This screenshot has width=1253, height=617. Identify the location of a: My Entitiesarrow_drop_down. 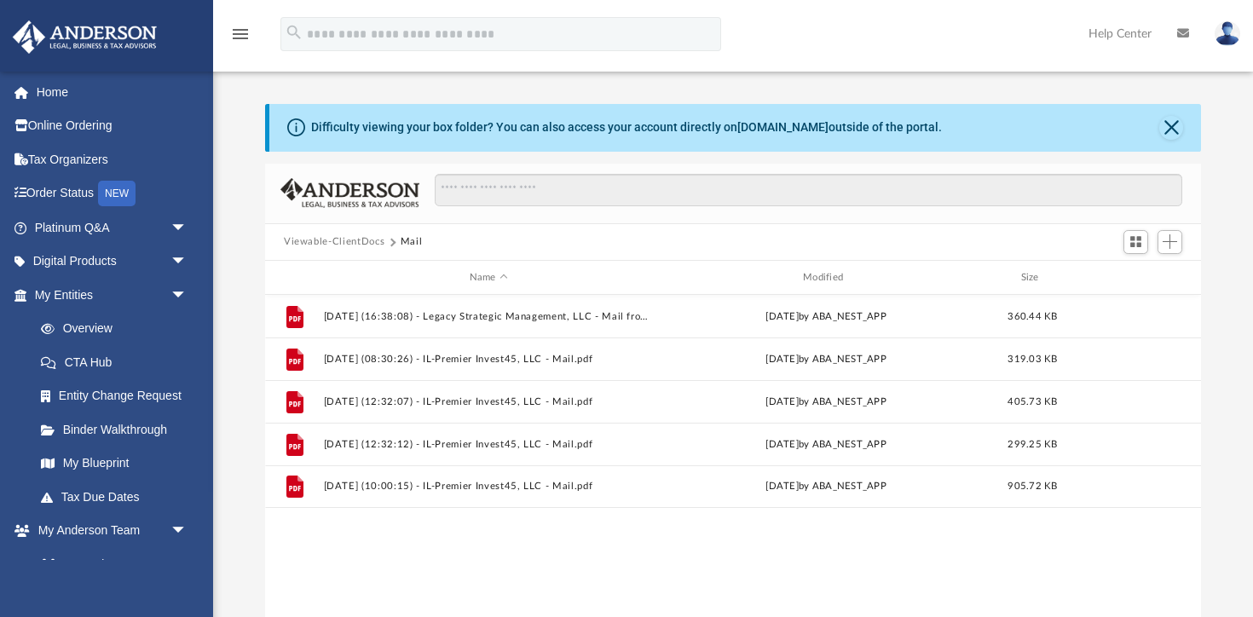
(113, 295).